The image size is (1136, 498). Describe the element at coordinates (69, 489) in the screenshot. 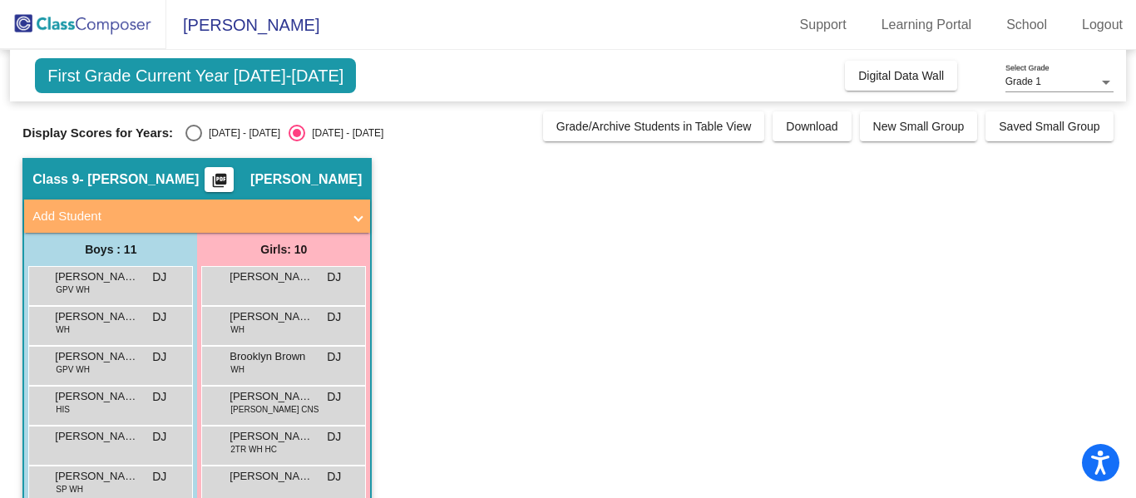

I see `span: SP WH` at that location.